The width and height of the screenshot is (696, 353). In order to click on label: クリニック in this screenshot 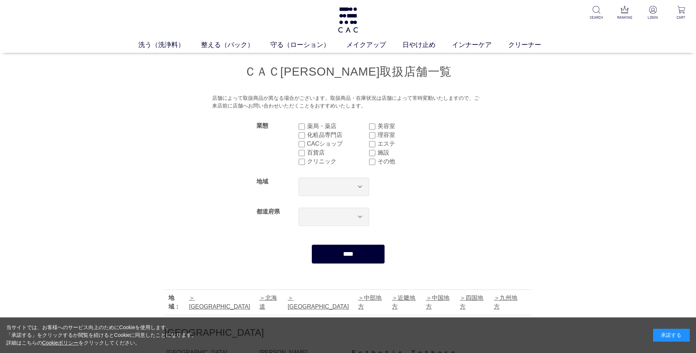, I will do `click(338, 162)`.